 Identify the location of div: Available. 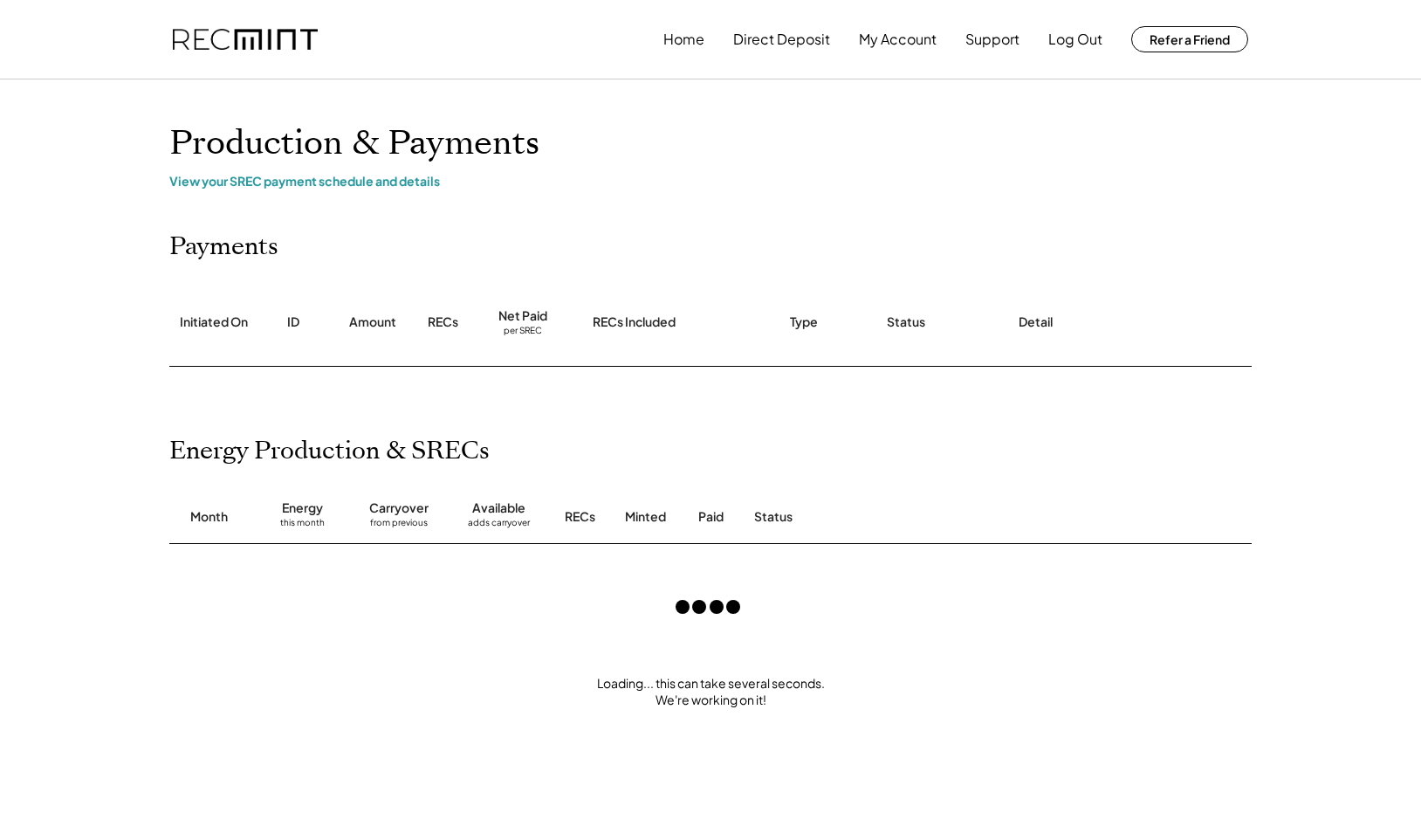
(498, 508).